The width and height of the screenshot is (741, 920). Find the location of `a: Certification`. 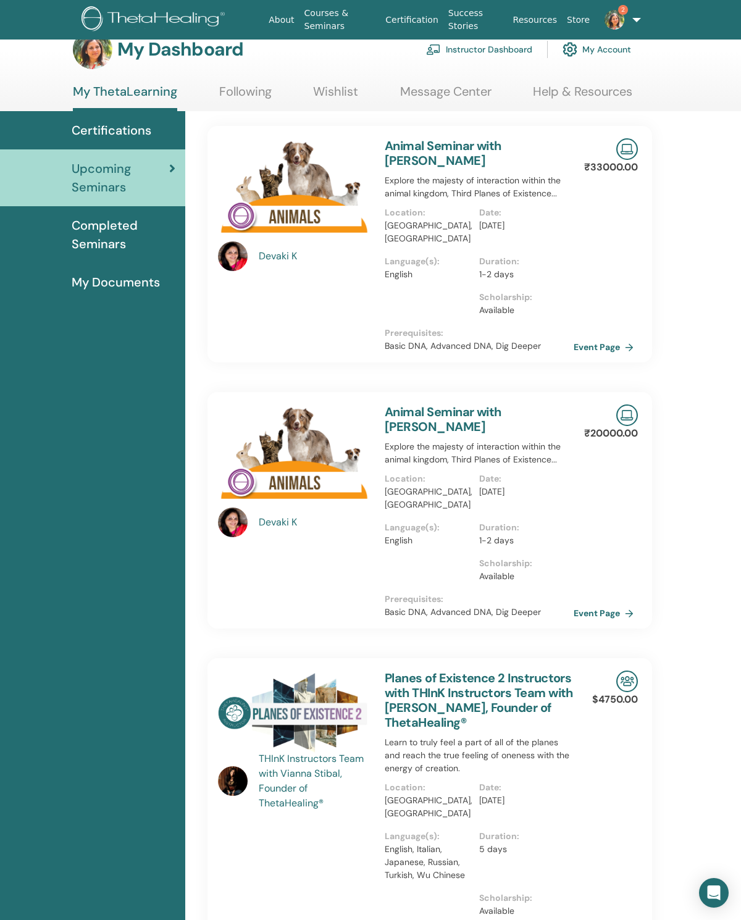

a: Certification is located at coordinates (411, 20).